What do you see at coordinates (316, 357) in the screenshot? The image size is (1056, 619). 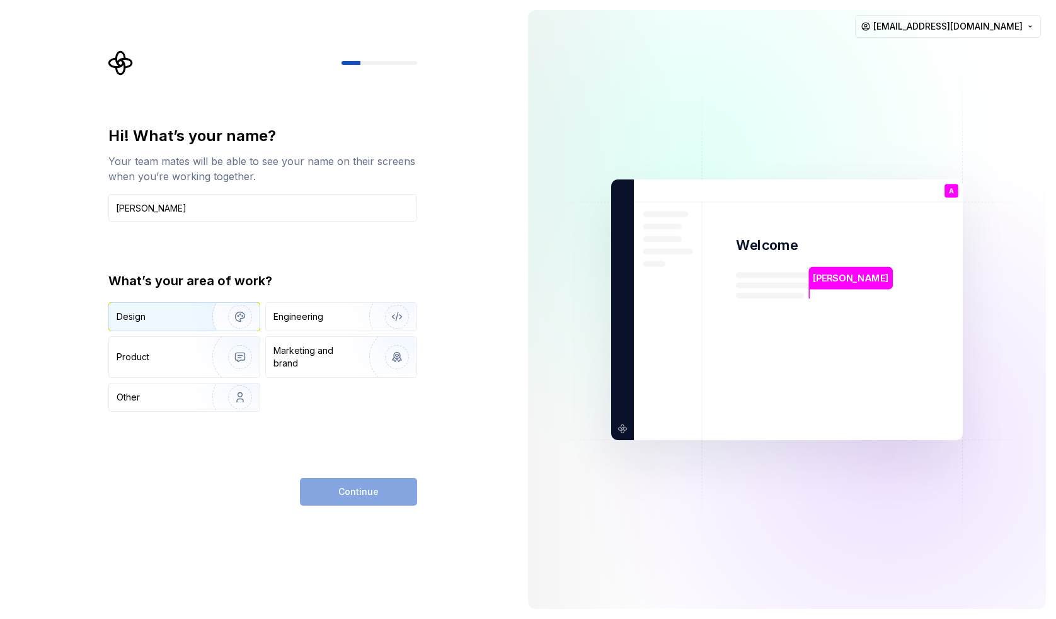 I see `div: Marketing and brand` at bounding box center [316, 357].